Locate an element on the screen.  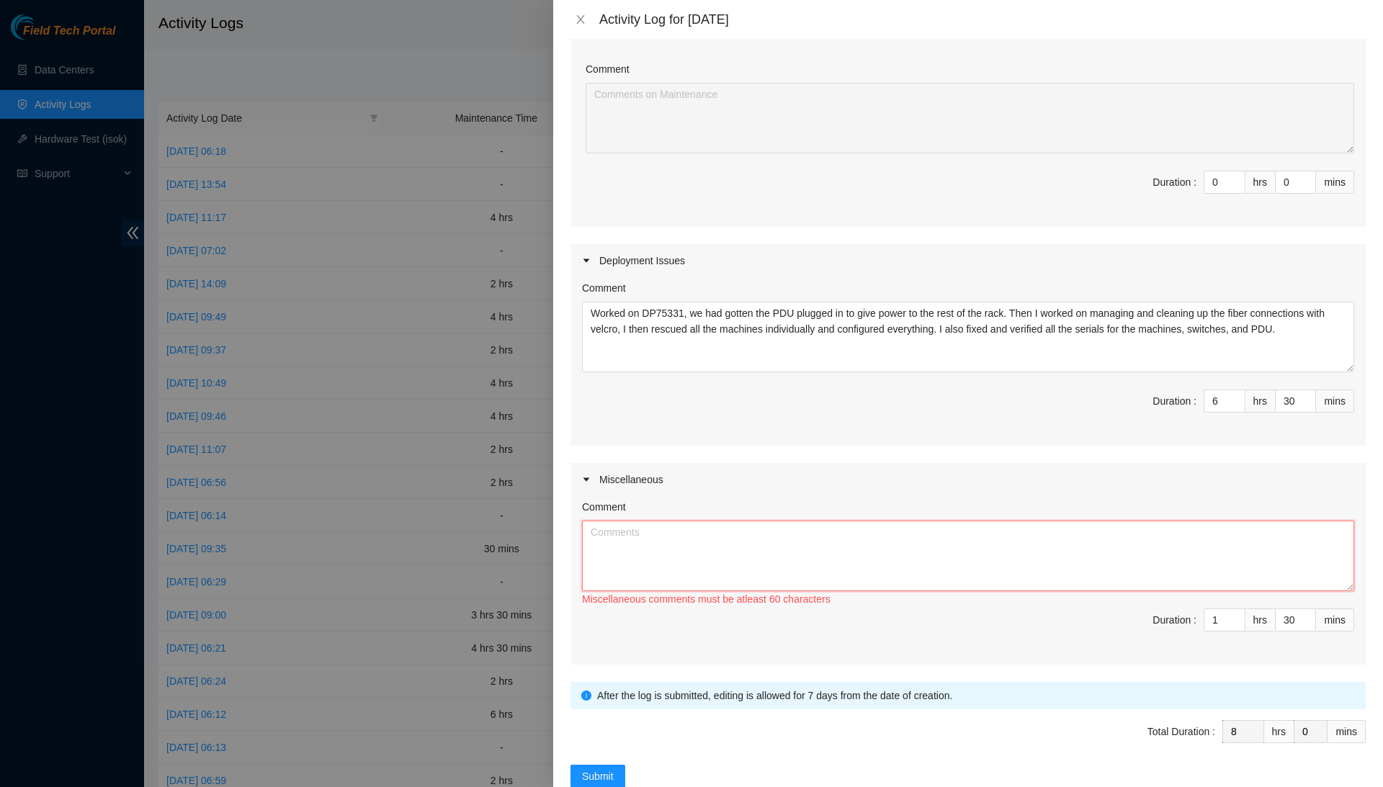
div: Total Duration : is located at coordinates (1182, 732).